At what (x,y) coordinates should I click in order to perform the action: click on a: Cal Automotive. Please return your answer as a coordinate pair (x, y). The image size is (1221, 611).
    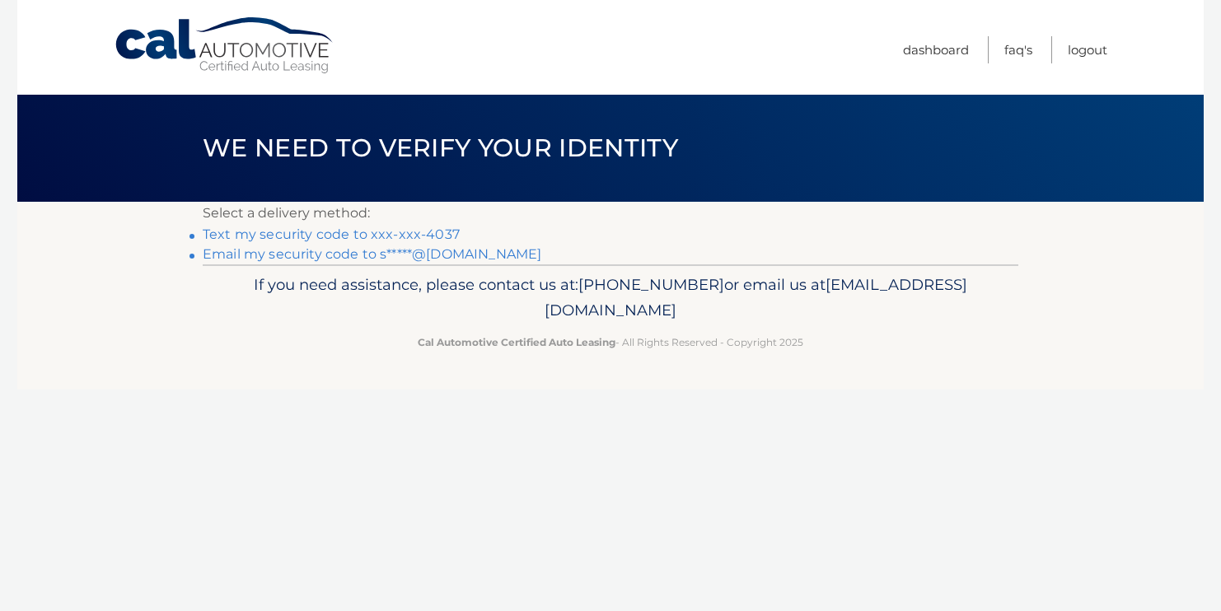
    Looking at the image, I should click on (225, 45).